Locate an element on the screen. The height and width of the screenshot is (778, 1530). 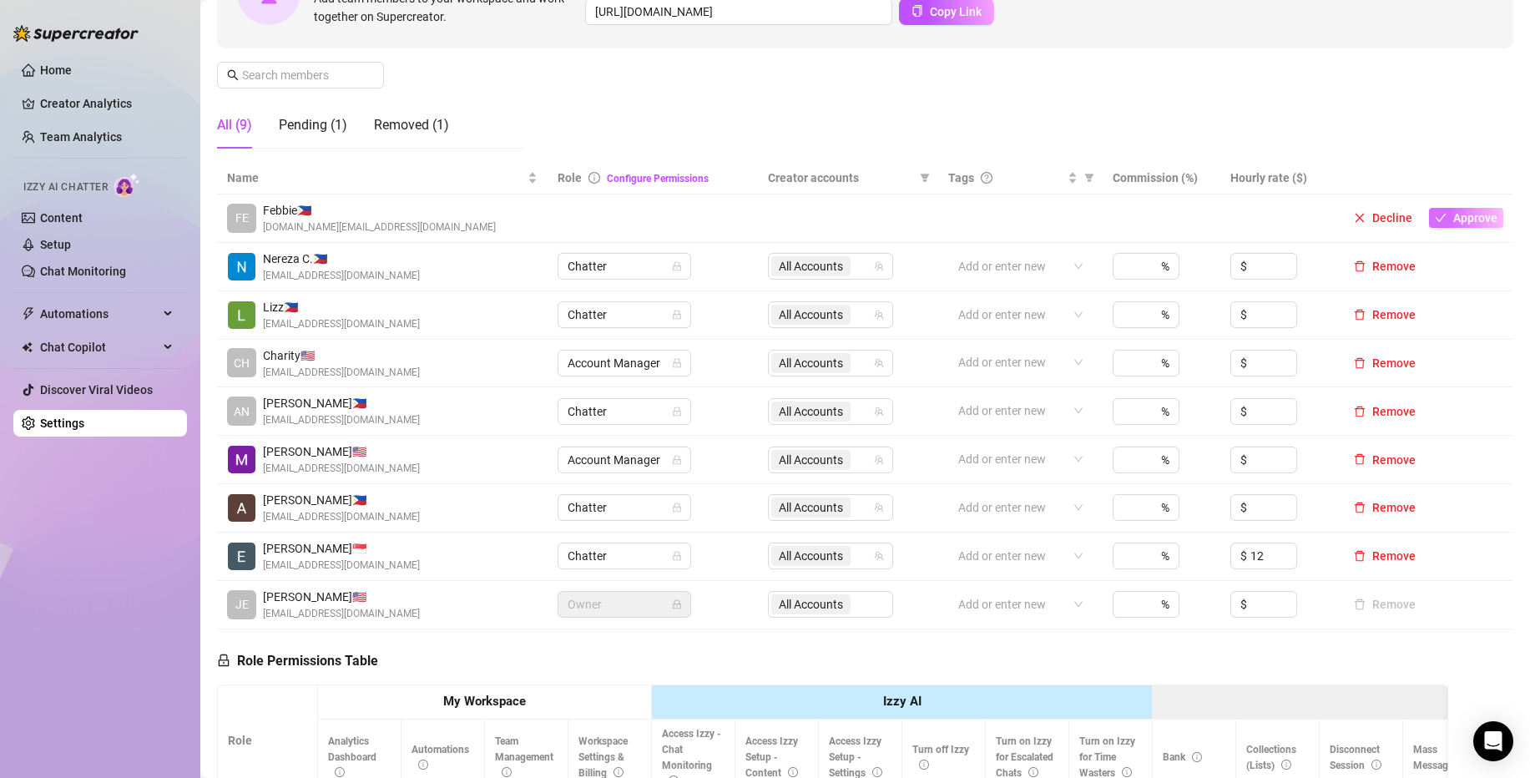
div: Removed (1) is located at coordinates (411, 125).